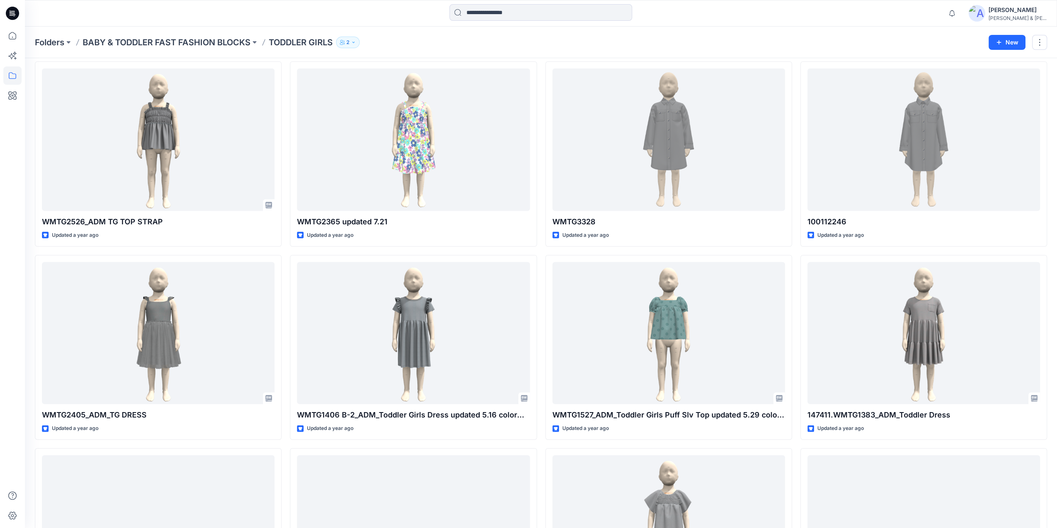  Describe the element at coordinates (413, 140) in the screenshot. I see `a: WMTG2365 updated 7.21` at that location.